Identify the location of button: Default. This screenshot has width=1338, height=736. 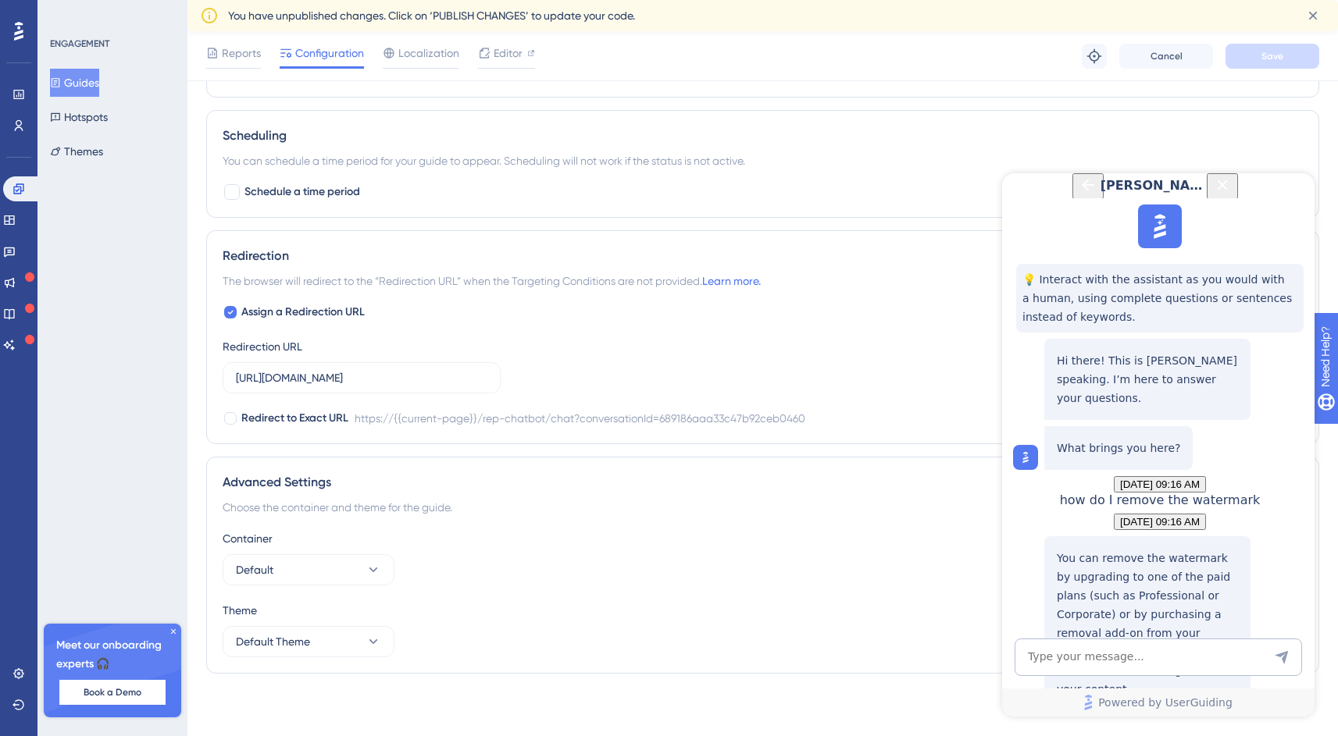
(308, 570).